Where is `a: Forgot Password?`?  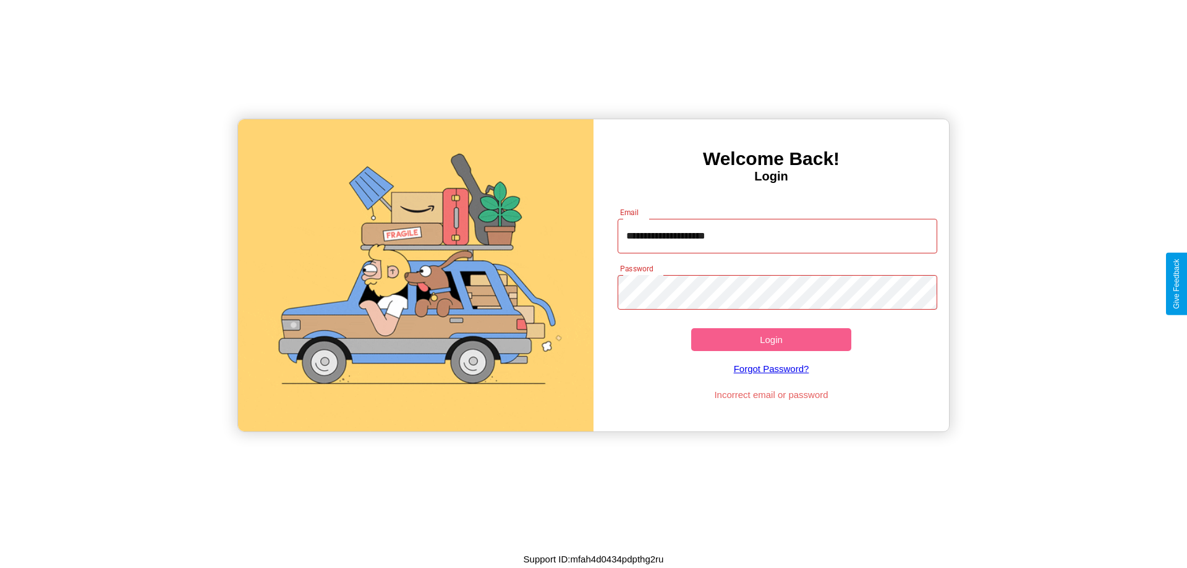 a: Forgot Password? is located at coordinates (771, 368).